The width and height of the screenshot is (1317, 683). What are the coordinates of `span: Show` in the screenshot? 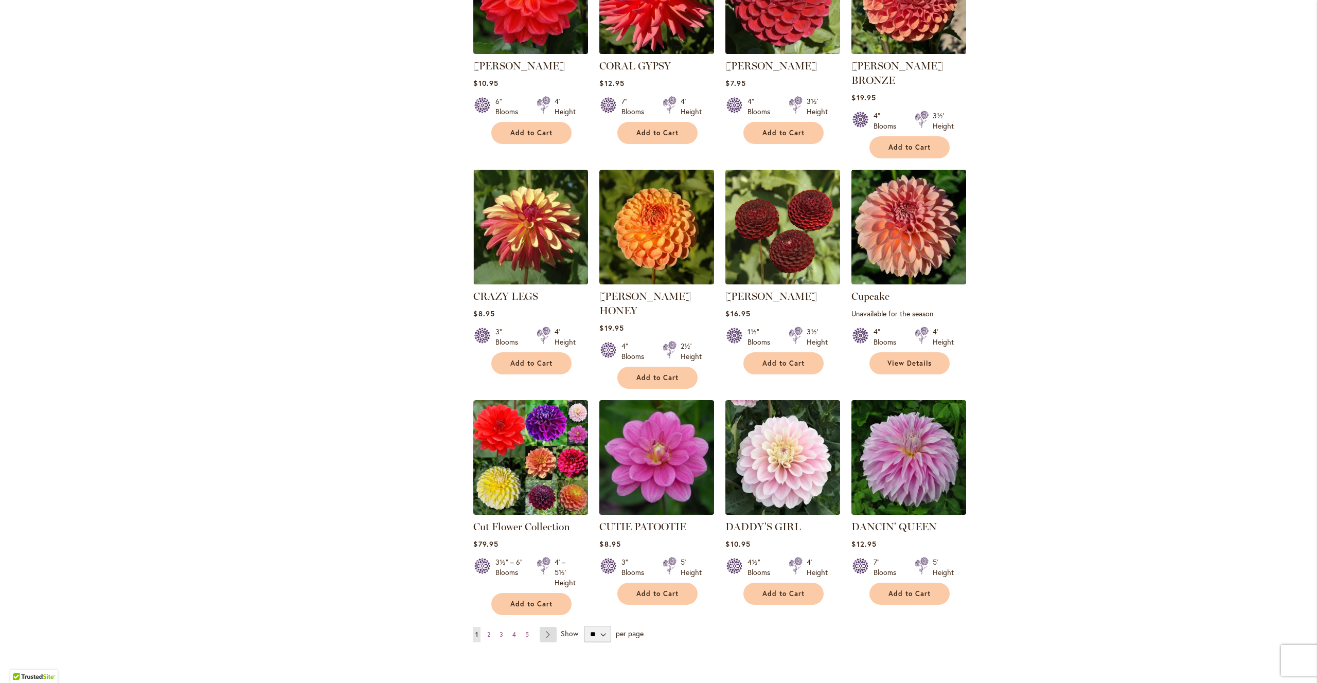 It's located at (570, 633).